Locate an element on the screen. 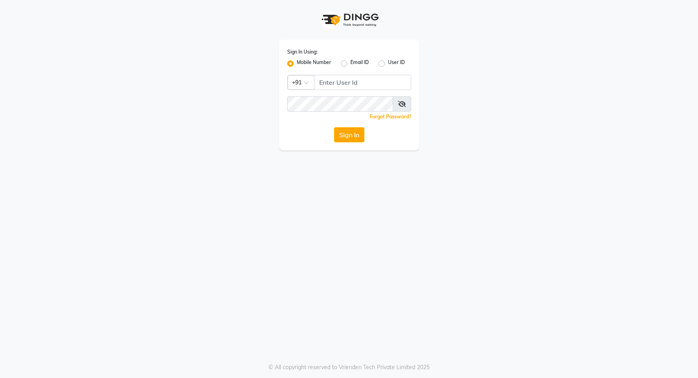 The image size is (698, 378). a: Forgot Password? is located at coordinates (391, 116).